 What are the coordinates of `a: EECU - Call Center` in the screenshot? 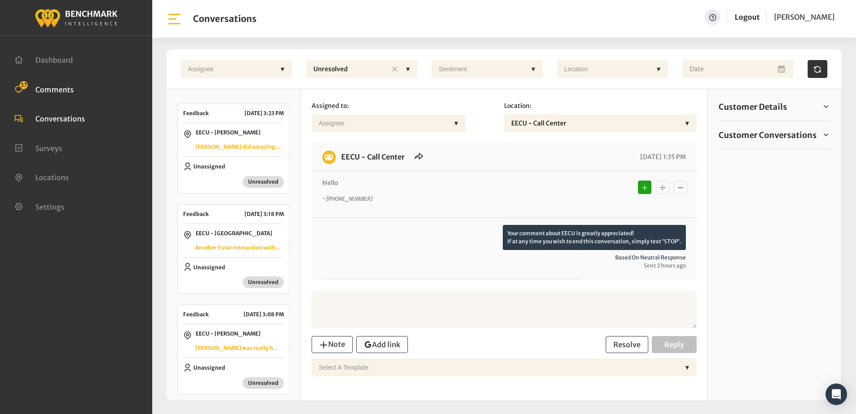 It's located at (373, 157).